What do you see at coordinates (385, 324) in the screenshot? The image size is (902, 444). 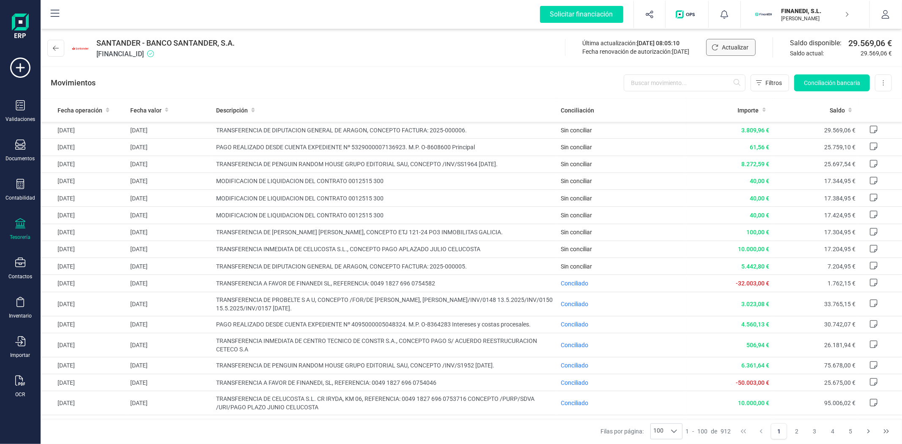 I see `span: PAGO REALIZADO DESDE CUENTA EXPEDIENTE Nº 4095000005048324. M.P. O-8364283 Intereses y costas pro...` at bounding box center [385, 324].